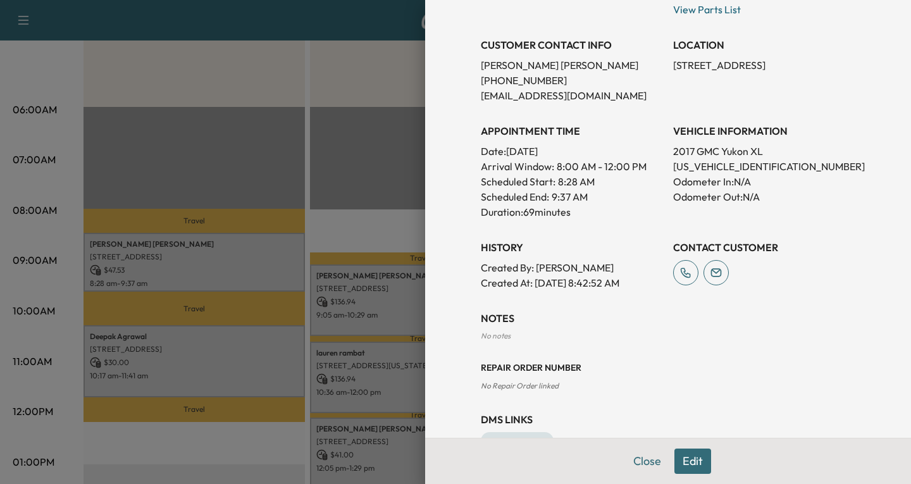 The height and width of the screenshot is (484, 911). What do you see at coordinates (517, 441) in the screenshot?
I see `a: Appointment` at bounding box center [517, 441].